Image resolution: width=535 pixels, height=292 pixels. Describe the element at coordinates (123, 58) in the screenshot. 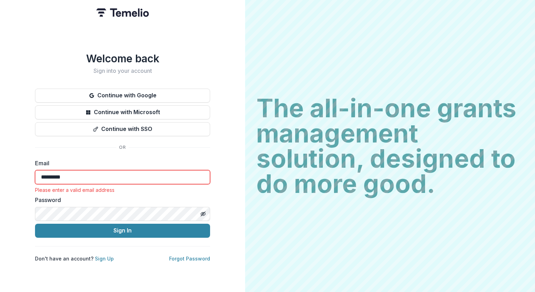

I see `h1: Welcome back` at that location.